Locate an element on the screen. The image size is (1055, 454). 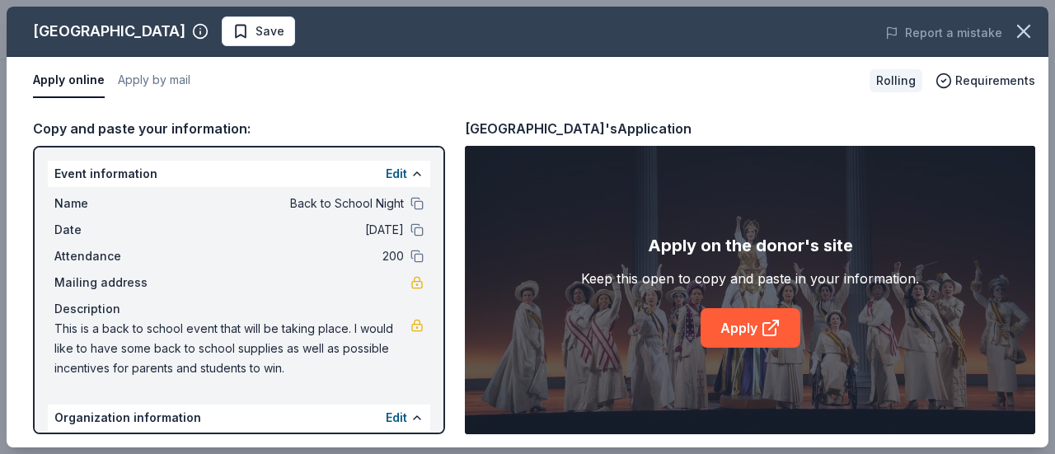
div: Event information is located at coordinates (239, 174).